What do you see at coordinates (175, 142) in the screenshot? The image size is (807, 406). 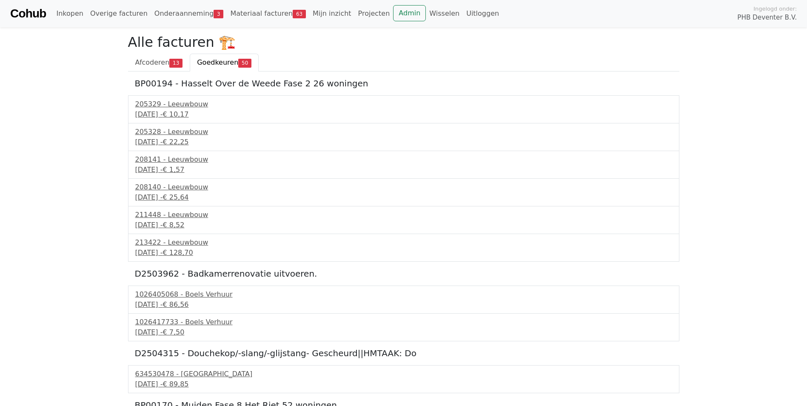 I see `span: € 22,25` at bounding box center [175, 142].